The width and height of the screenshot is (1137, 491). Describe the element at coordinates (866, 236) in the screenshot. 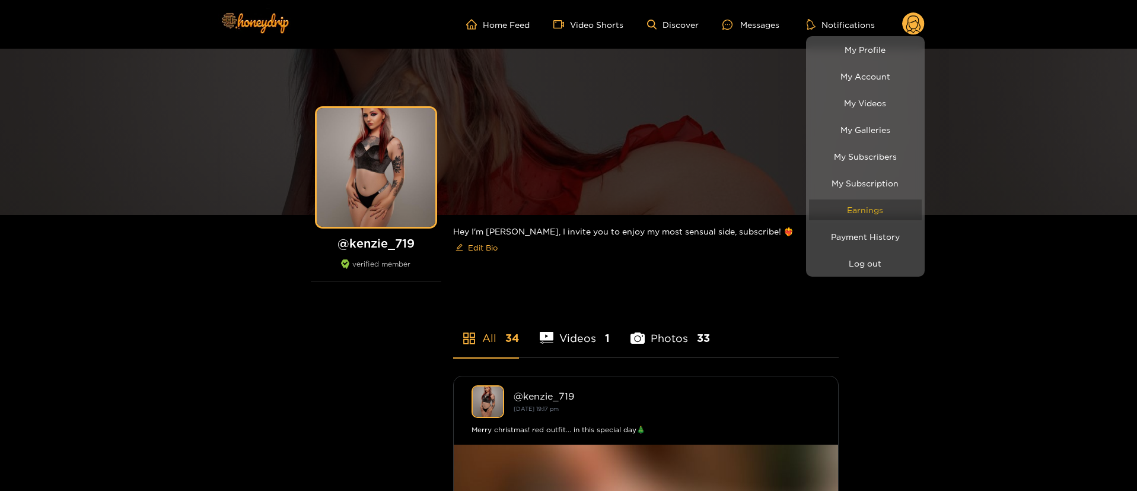

I see `a: Payment History` at that location.